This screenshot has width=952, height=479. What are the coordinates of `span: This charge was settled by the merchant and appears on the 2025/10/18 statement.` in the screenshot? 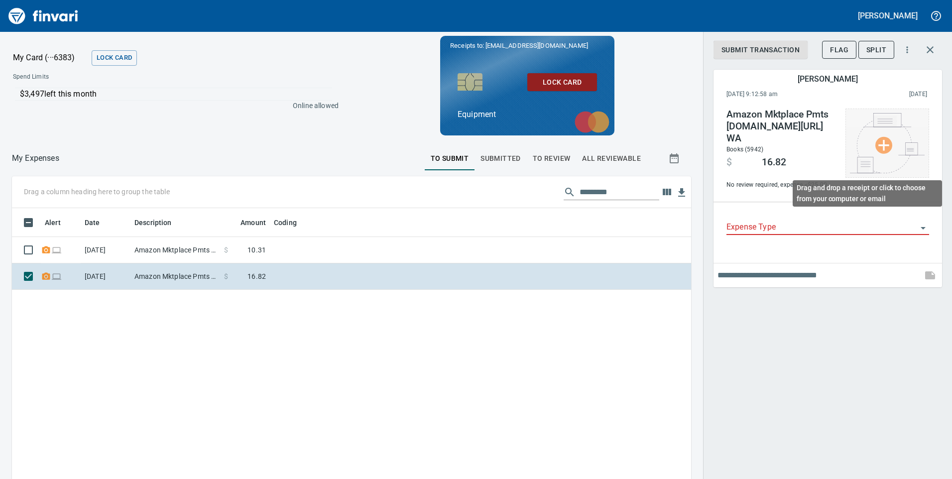 It's located at (885, 95).